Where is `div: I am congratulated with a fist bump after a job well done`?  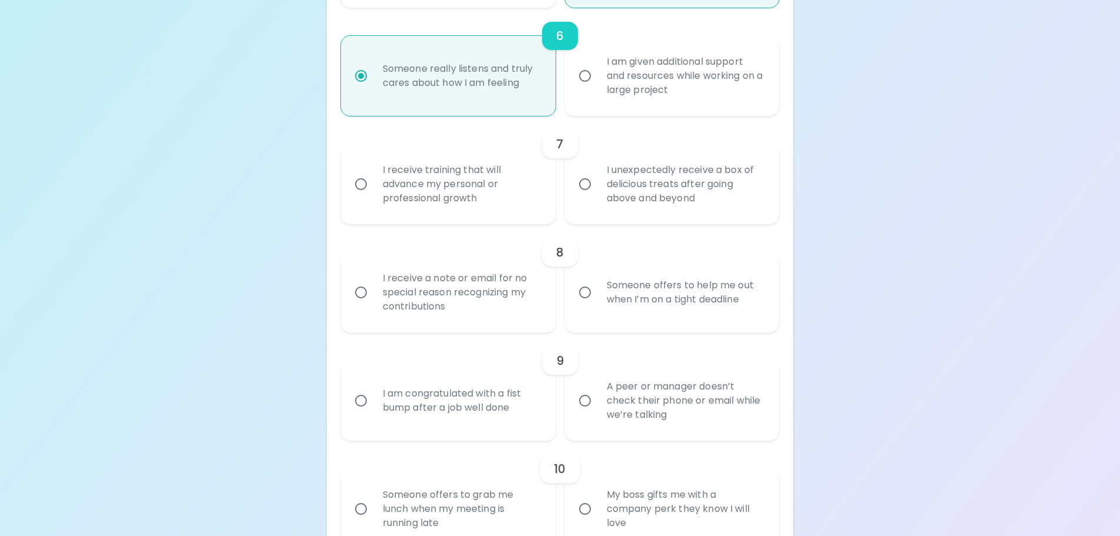
div: I am congratulated with a fist bump after a job well done is located at coordinates (461, 401).